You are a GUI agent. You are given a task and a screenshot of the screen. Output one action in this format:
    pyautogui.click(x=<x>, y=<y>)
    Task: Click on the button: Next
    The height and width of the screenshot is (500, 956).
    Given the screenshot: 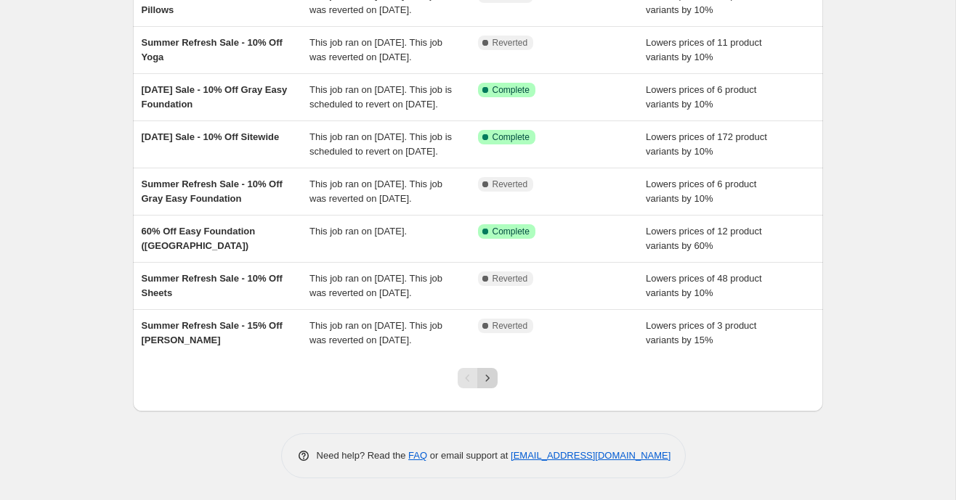 What is the action you would take?
    pyautogui.click(x=487, y=378)
    